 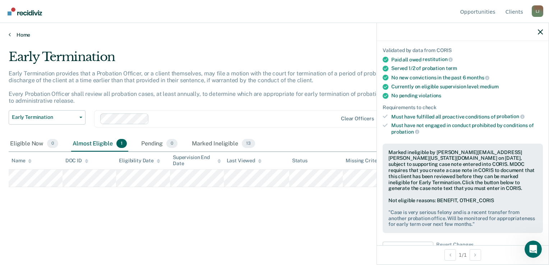 What do you see at coordinates (467, 96) in the screenshot?
I see `div: No pending` at bounding box center [467, 96].